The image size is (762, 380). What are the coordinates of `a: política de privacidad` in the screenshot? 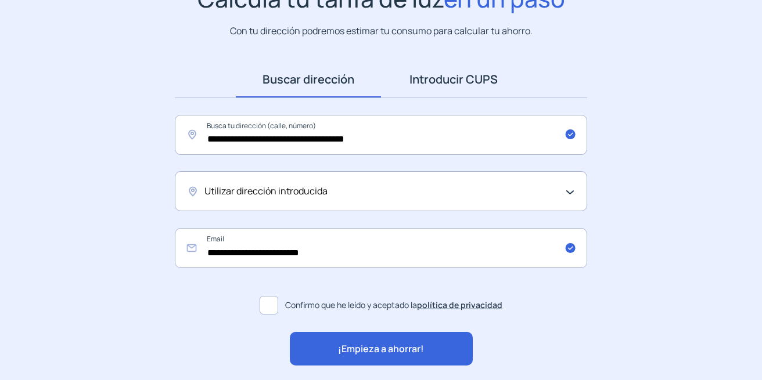 It's located at (459, 305).